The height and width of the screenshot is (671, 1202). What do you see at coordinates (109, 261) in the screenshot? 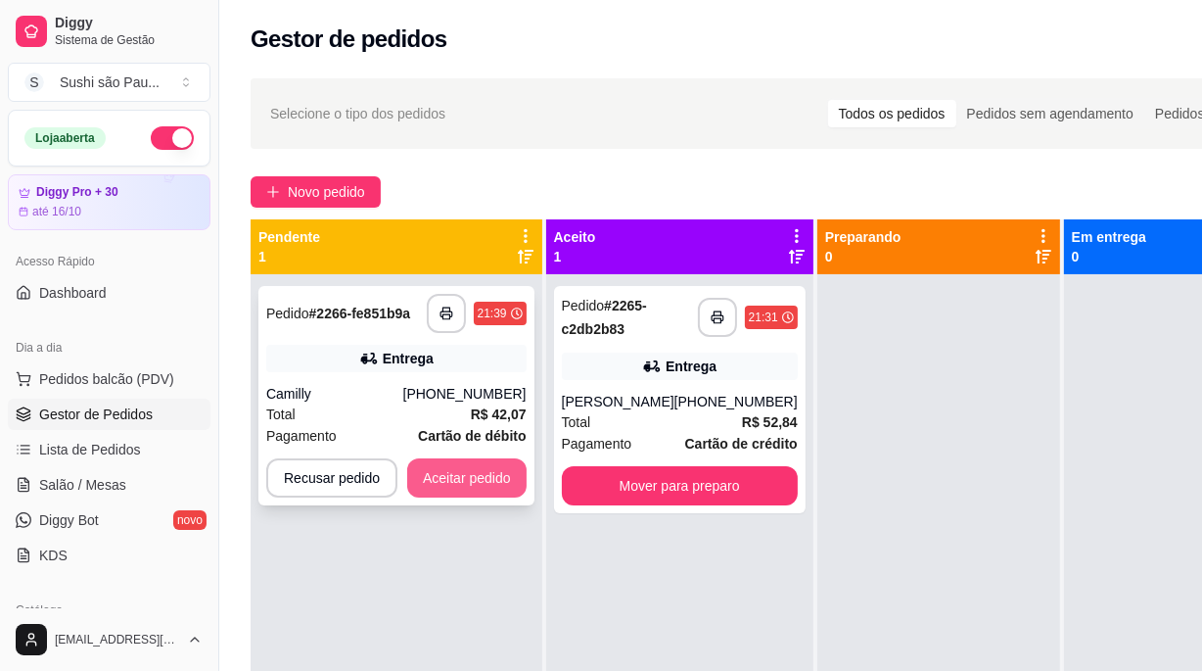
I see `div: Acesso Rápido` at bounding box center [109, 261].